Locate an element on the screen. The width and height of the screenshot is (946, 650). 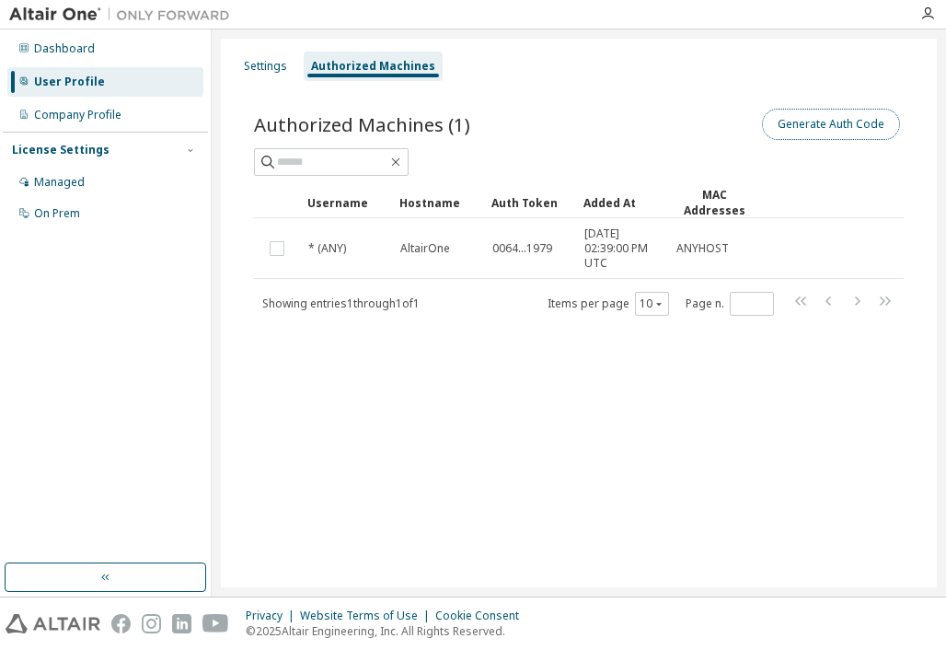
div: Dashboard is located at coordinates (64, 49).